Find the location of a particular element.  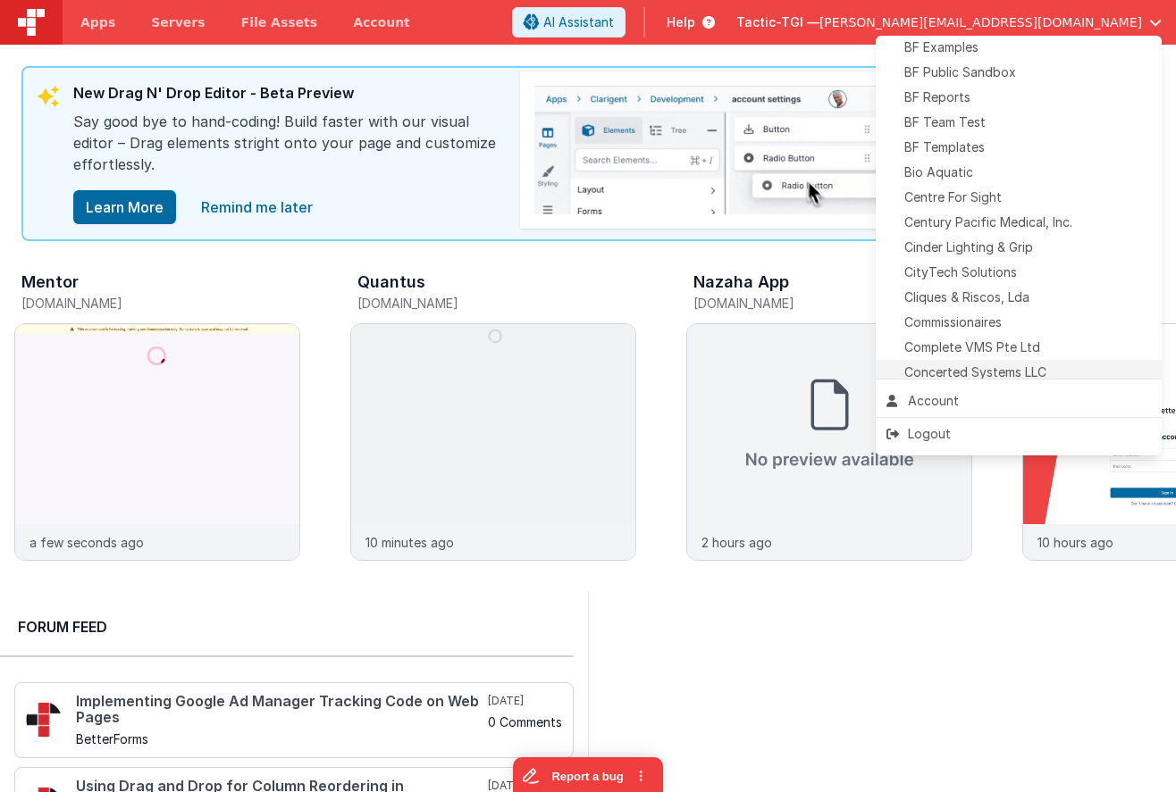

span: Centre For Sight is located at coordinates (952, 197).